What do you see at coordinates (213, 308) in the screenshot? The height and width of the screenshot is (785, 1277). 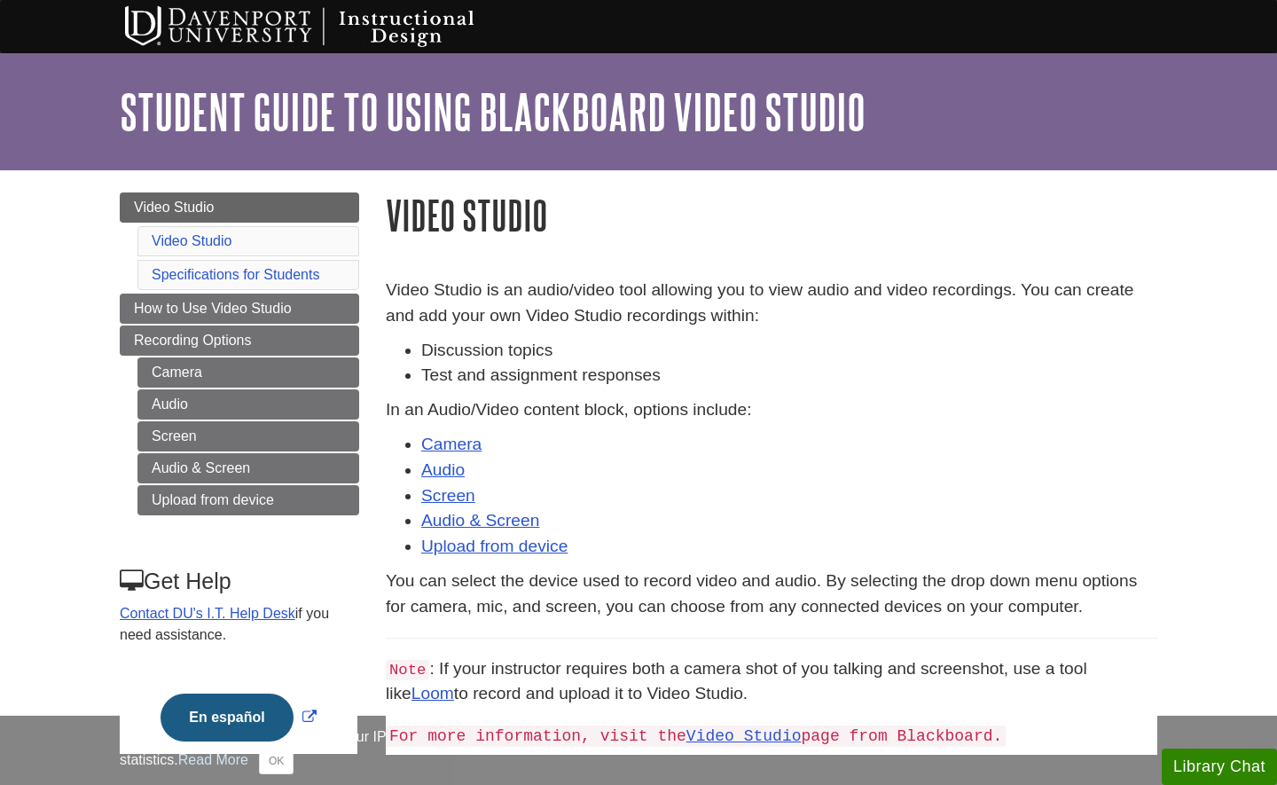 I see `span: How to Use Video Studio` at bounding box center [213, 308].